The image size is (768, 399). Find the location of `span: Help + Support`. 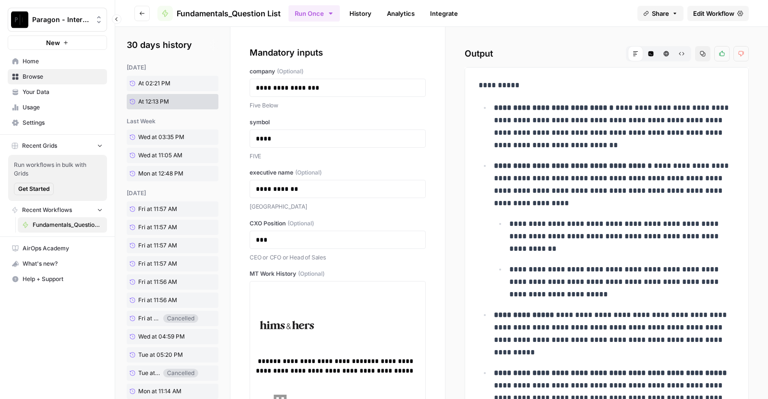

span: Help + Support is located at coordinates (62, 279).